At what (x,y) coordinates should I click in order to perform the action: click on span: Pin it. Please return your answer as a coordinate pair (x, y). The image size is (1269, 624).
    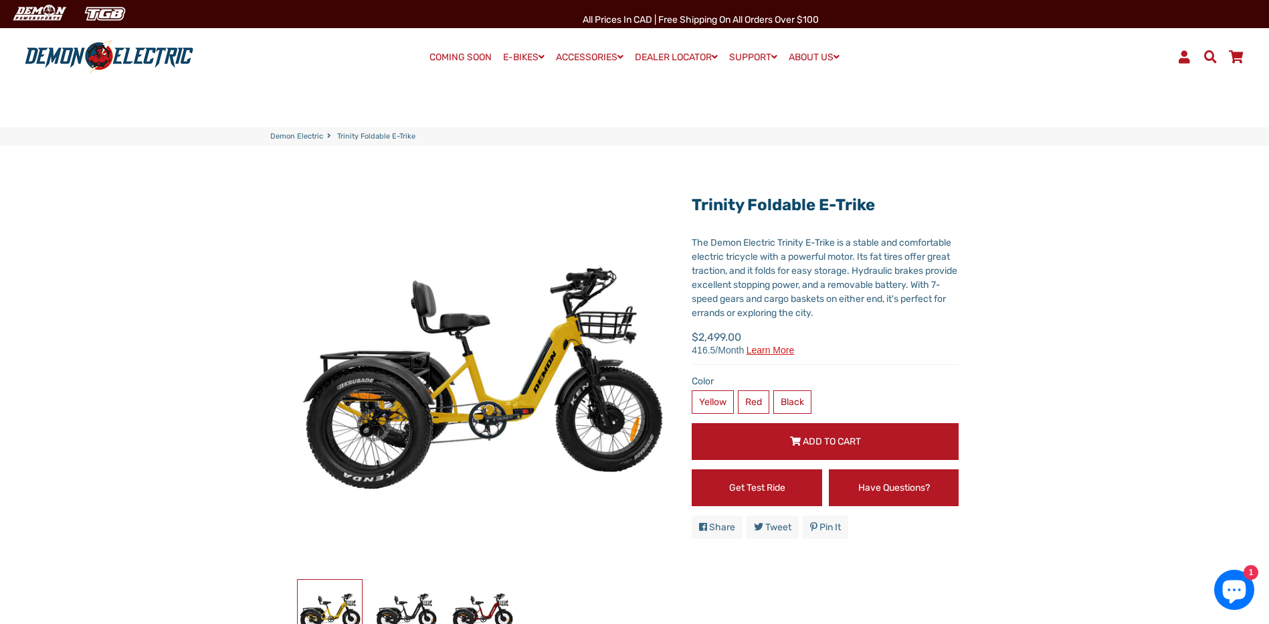
    Looking at the image, I should click on (830, 527).